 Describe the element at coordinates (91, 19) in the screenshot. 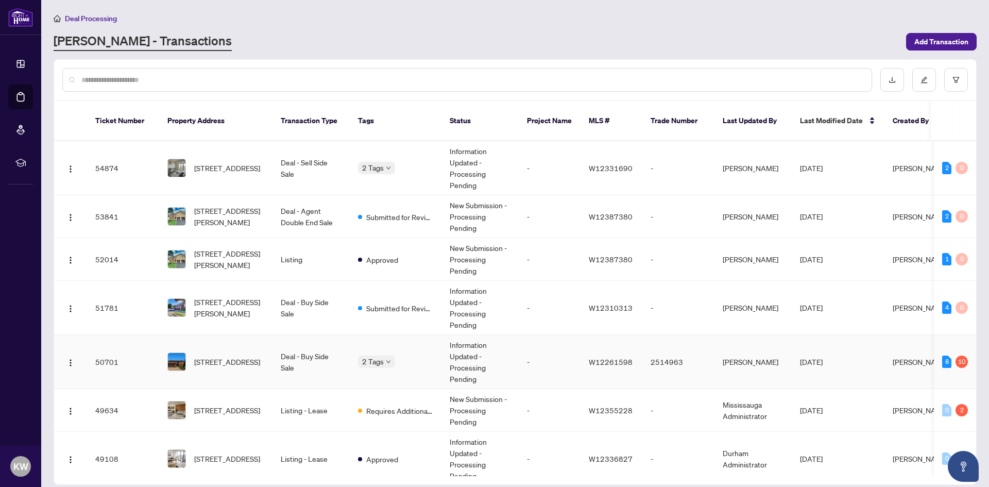

I see `span: Deal Processing` at that location.